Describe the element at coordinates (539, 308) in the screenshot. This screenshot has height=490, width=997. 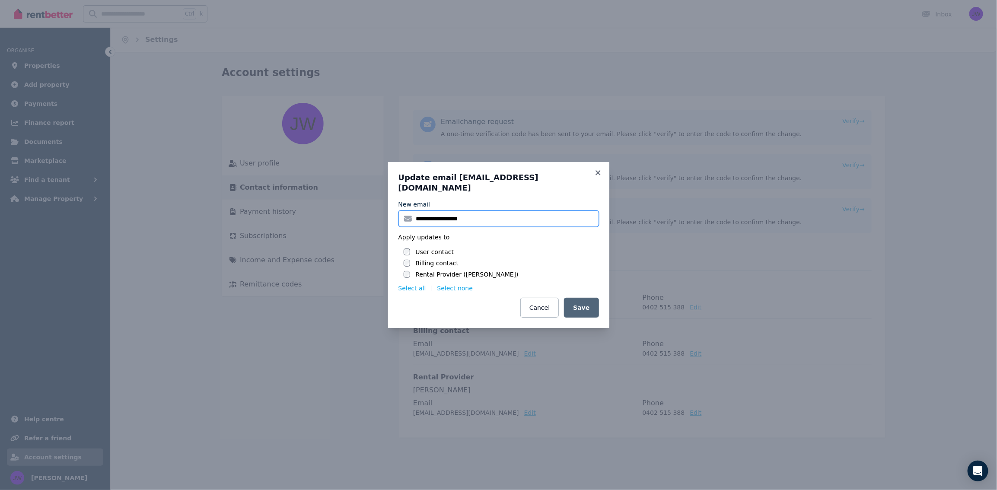
I see `button: Cancel` at that location.